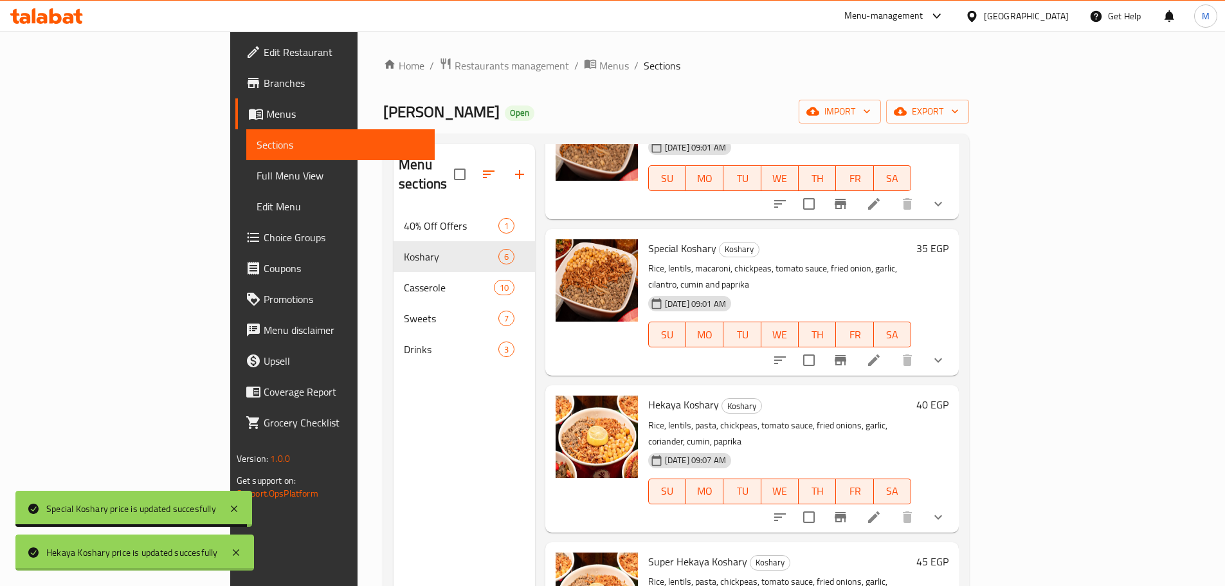  I want to click on span: Hekaya Koshary, so click(683, 404).